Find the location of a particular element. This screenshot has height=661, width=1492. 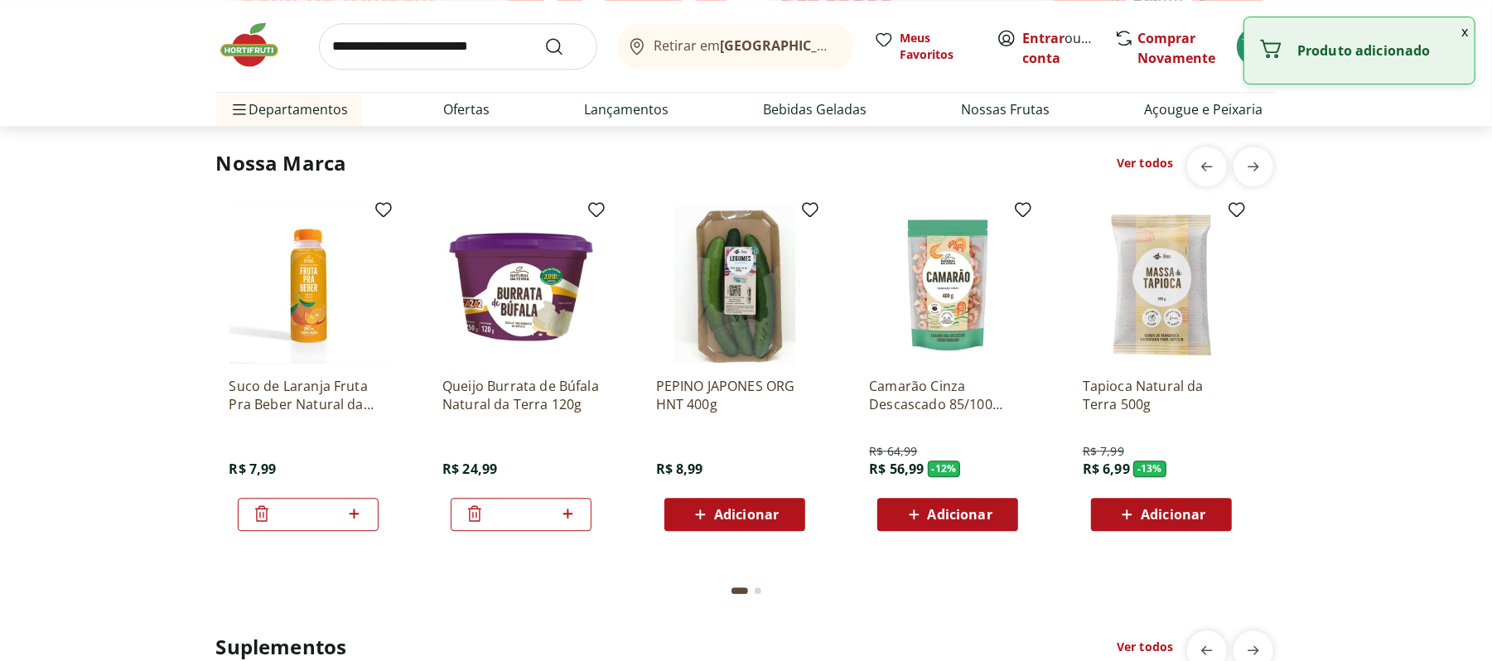

a: Suco de Laranja Fruta Pra Beber Natural da Terra 250ml is located at coordinates (308, 395).